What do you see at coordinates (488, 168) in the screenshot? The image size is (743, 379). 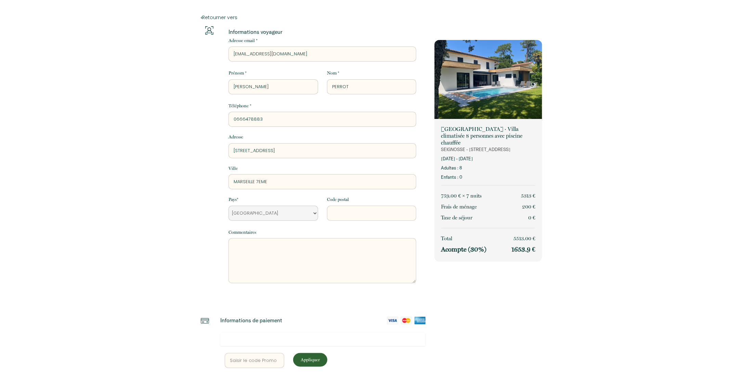 I see `p: Adultes : 8` at bounding box center [488, 168].